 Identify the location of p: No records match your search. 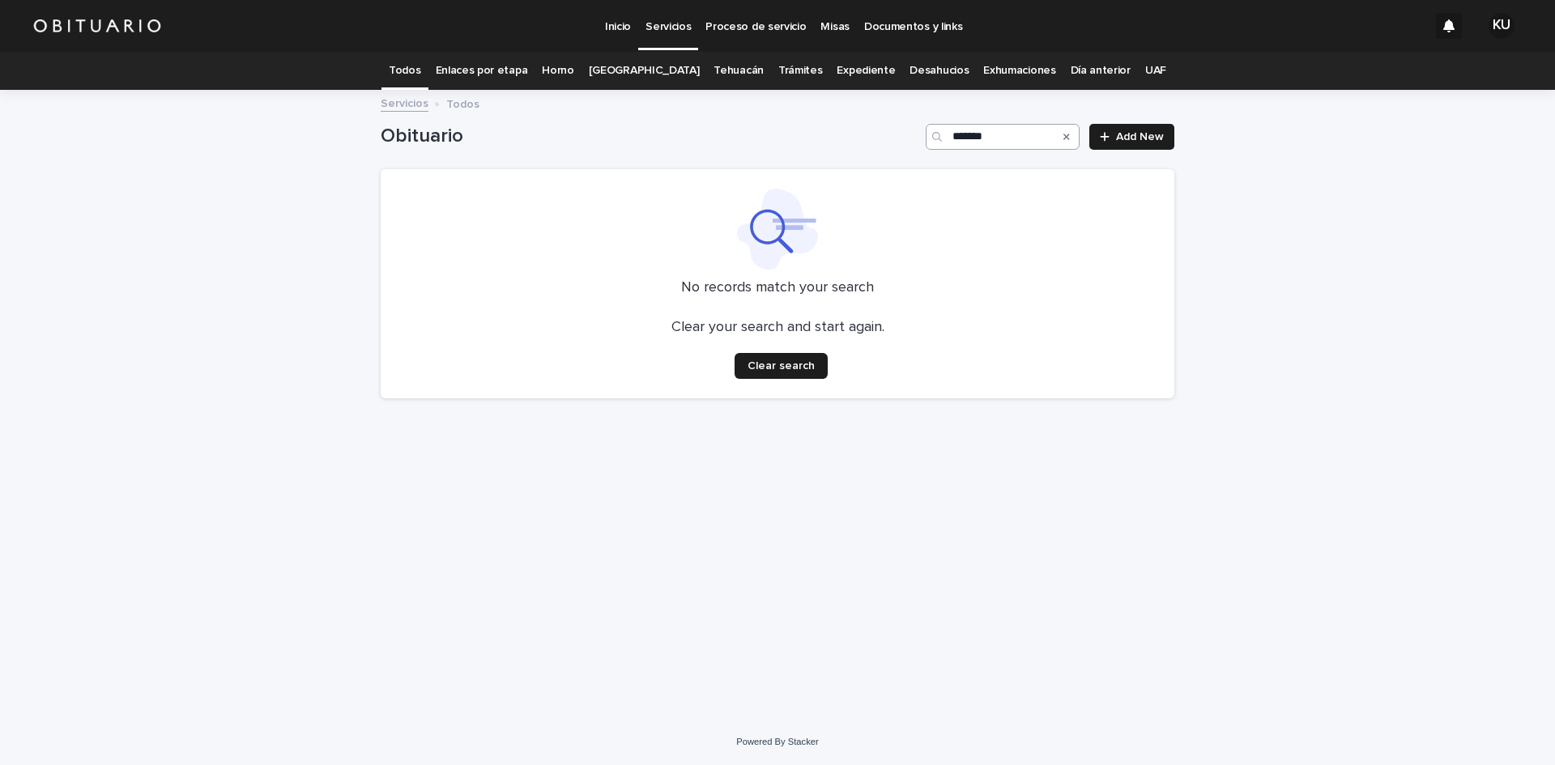
(777, 288).